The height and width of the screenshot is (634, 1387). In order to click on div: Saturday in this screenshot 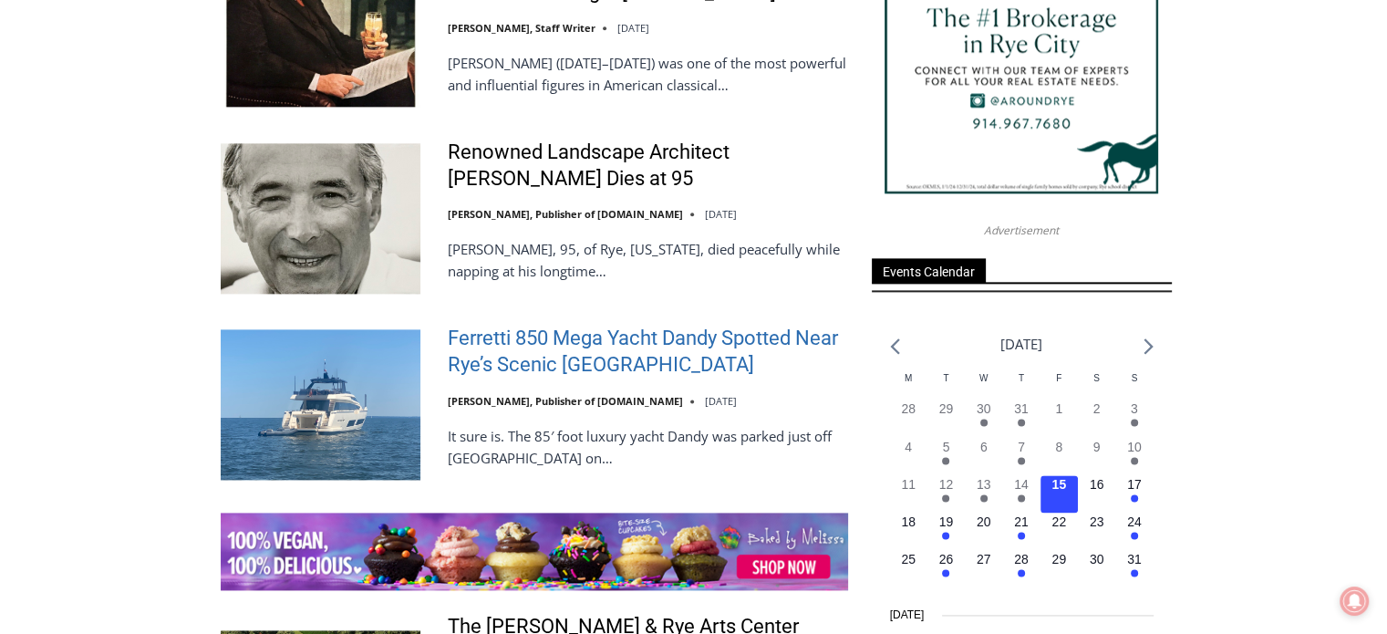, I will do `click(1096, 385)`.